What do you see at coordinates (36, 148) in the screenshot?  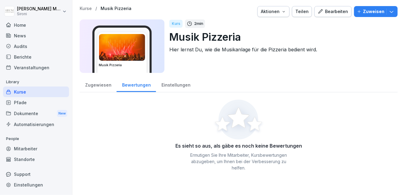 I see `div: Mitarbeiter` at bounding box center [36, 148].